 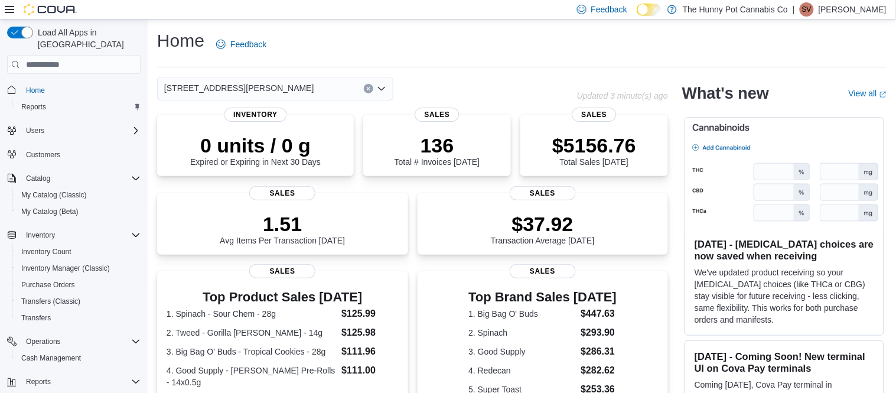 What do you see at coordinates (34, 107) in the screenshot?
I see `a: Reports` at bounding box center [34, 107].